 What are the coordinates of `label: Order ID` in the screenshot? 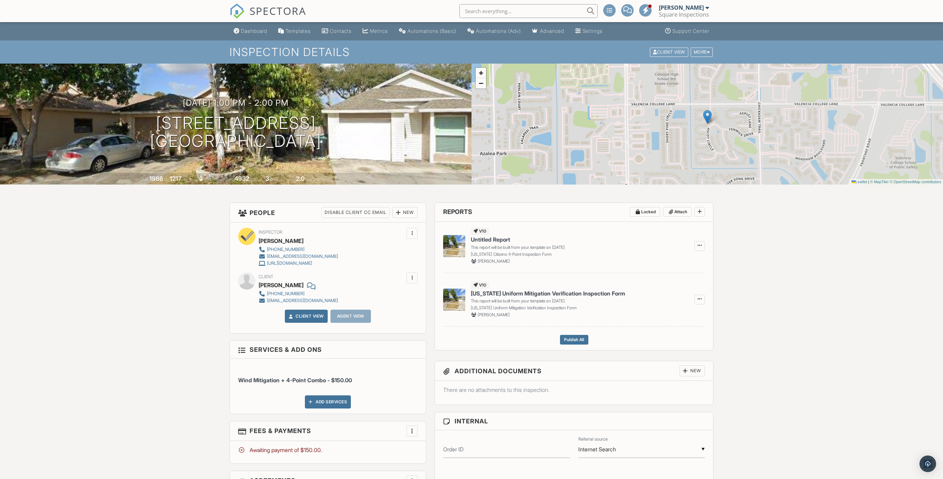 It's located at (453, 449).